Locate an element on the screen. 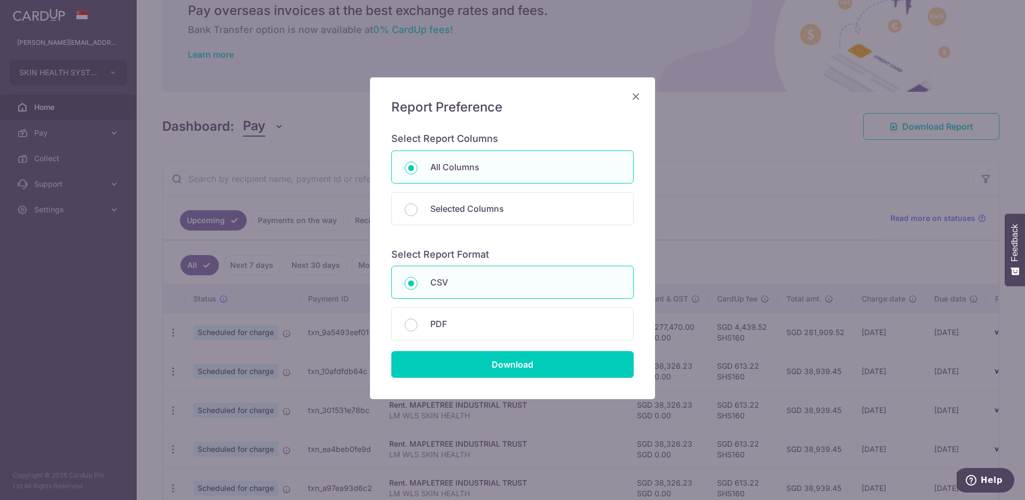 The height and width of the screenshot is (500, 1025). span: Help is located at coordinates (35, 12).